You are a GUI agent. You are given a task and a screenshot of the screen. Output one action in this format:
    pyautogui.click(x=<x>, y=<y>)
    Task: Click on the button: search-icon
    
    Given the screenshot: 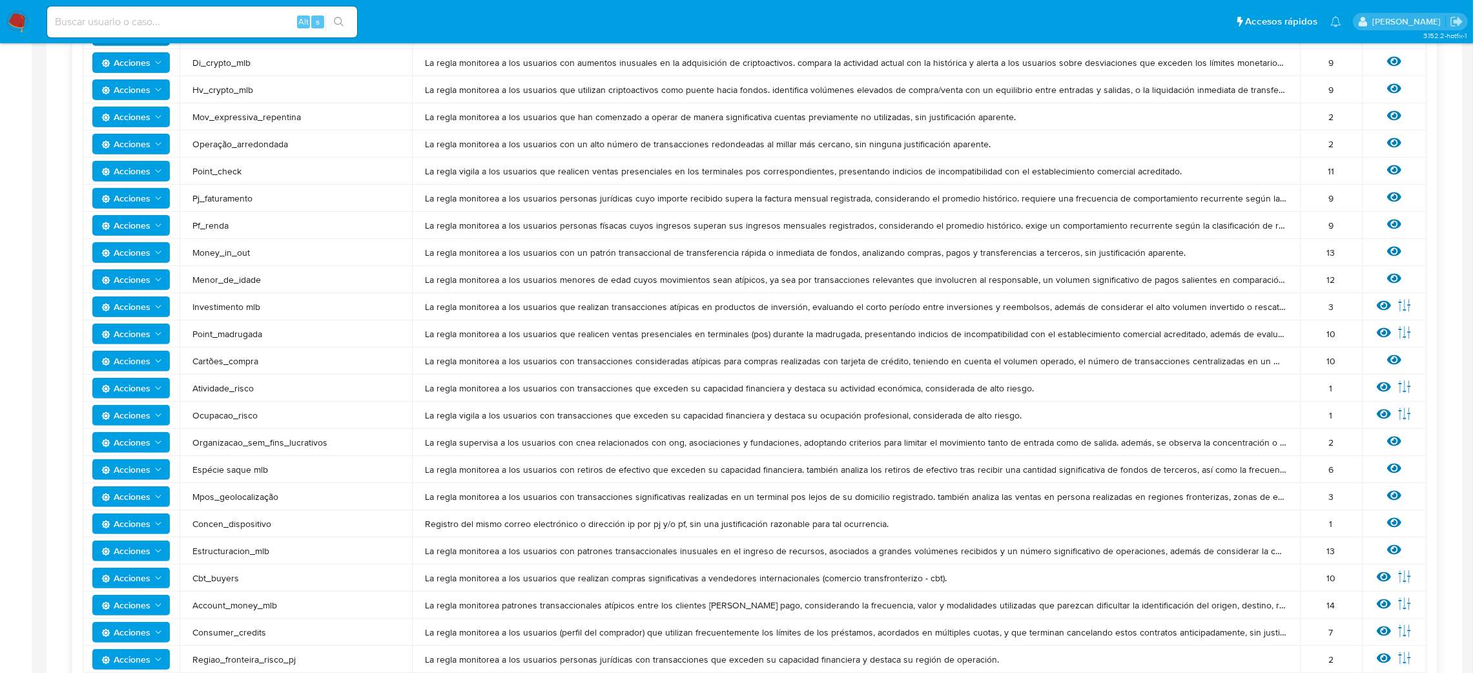 What is the action you would take?
    pyautogui.click(x=338, y=22)
    